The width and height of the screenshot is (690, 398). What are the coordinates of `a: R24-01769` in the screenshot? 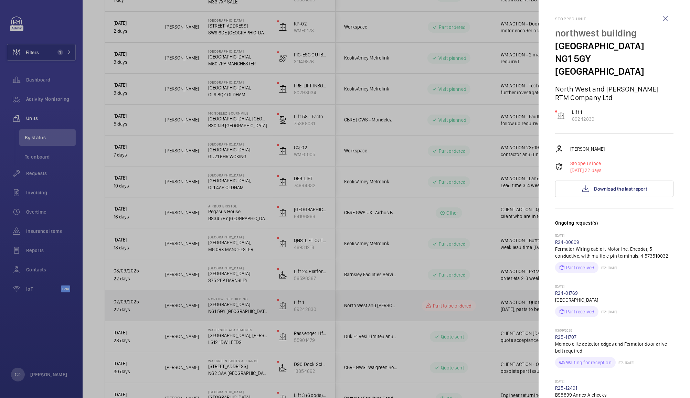 It's located at (566, 293).